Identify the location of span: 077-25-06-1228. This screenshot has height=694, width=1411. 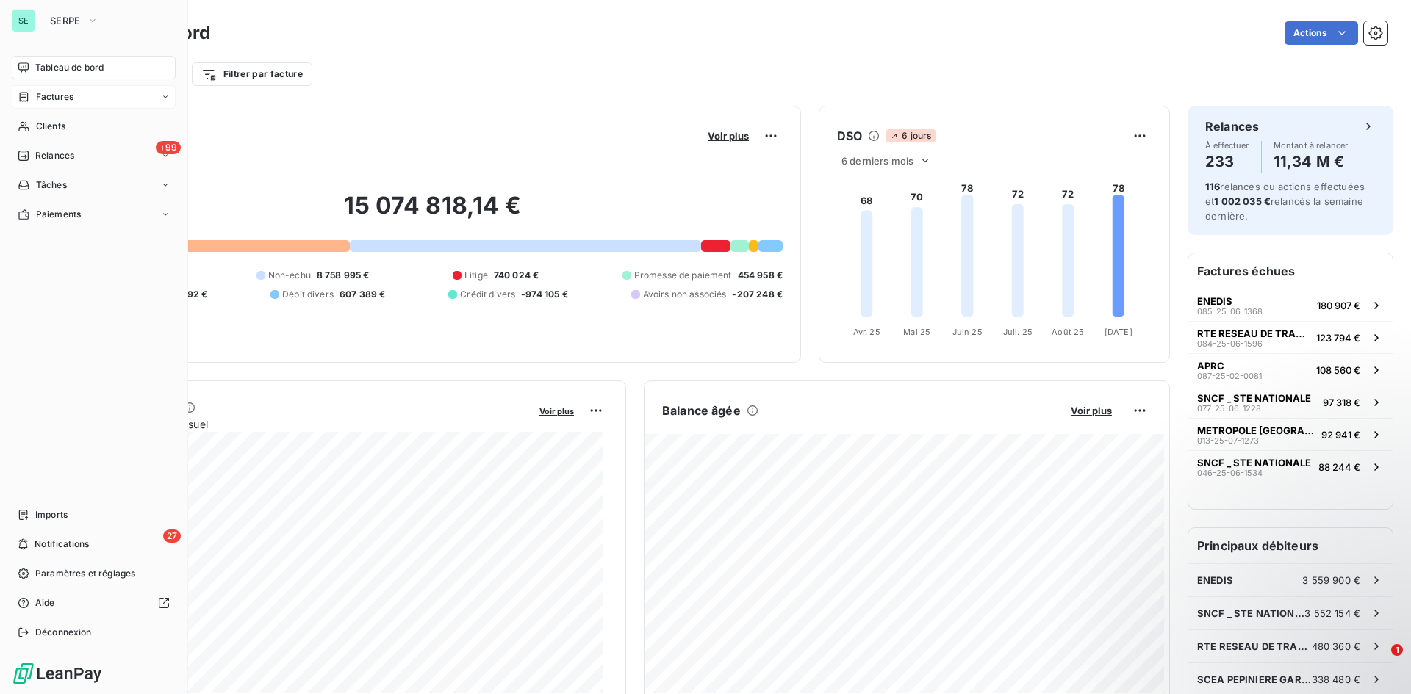
(1229, 409).